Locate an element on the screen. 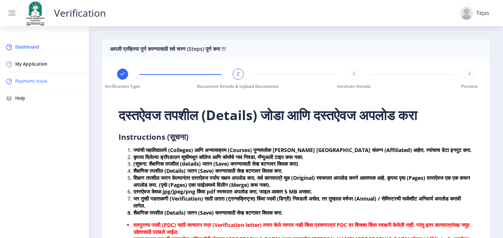  span: Payment Issue is located at coordinates (49, 81).